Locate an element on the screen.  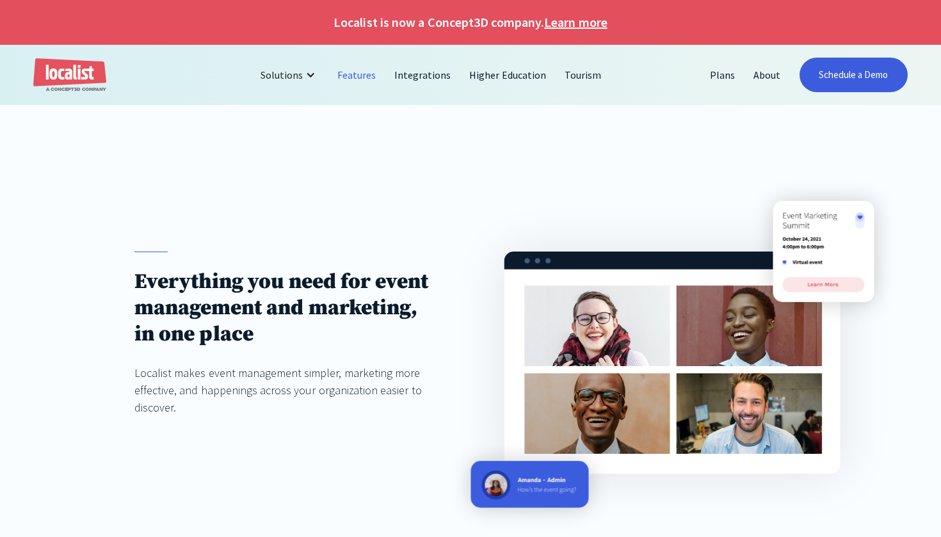
a: Tourism is located at coordinates (583, 75).